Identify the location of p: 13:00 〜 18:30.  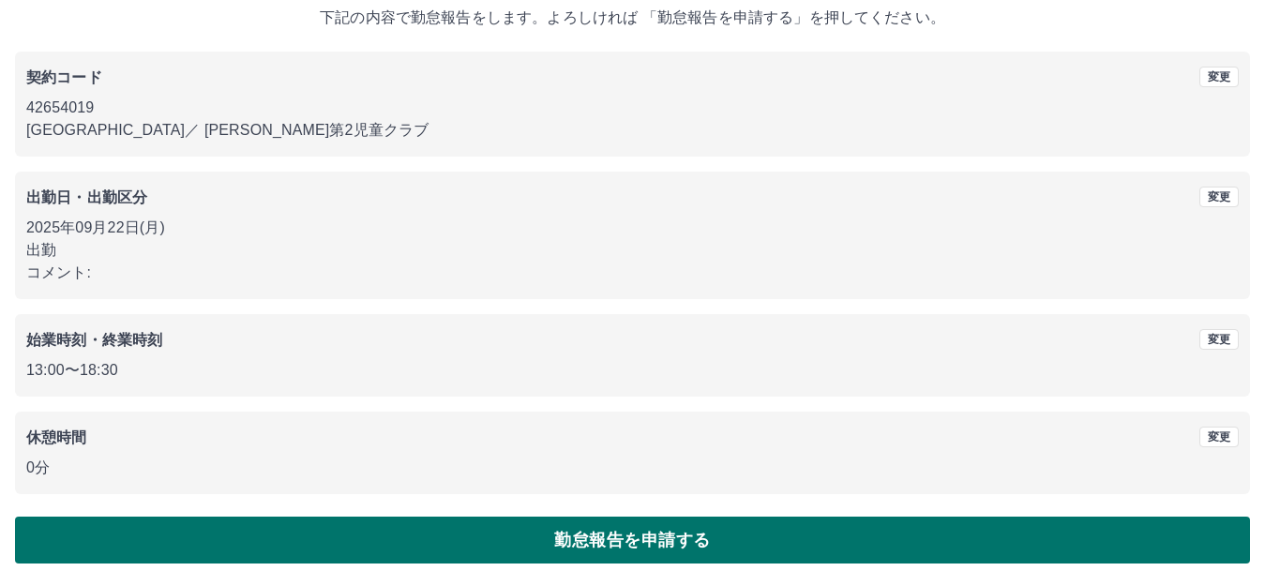
(632, 370).